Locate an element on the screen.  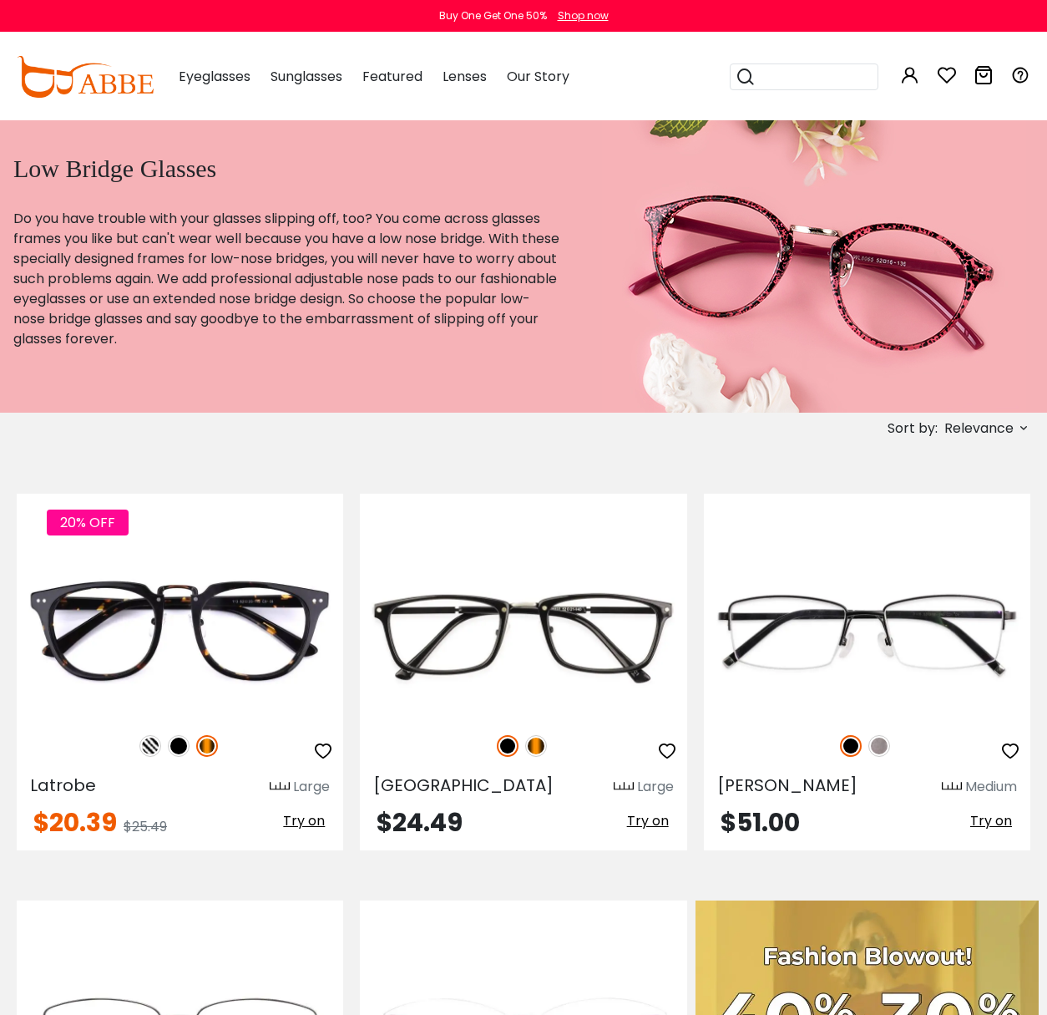
span: Sunglasses is located at coordinates (307, 76).